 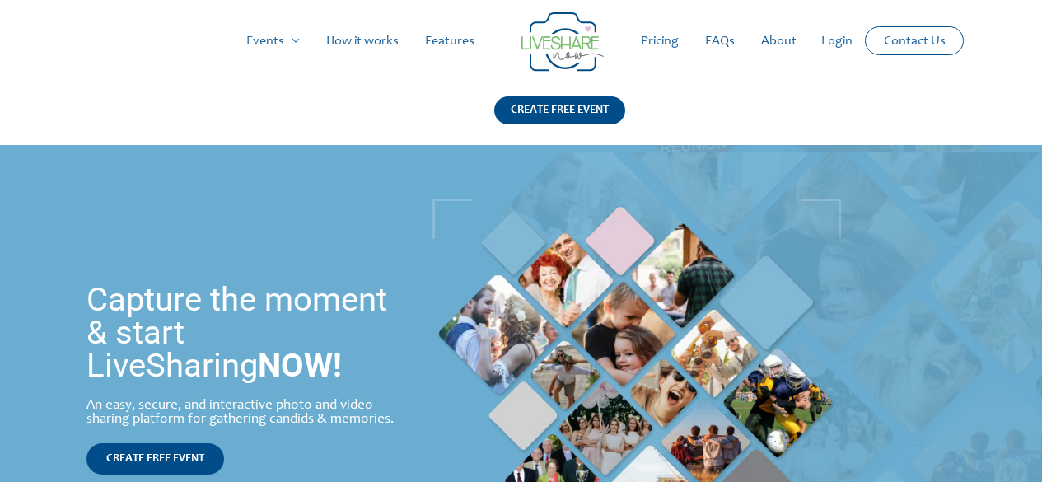 What do you see at coordinates (300, 365) in the screenshot?
I see `strong: NOW!` at bounding box center [300, 365].